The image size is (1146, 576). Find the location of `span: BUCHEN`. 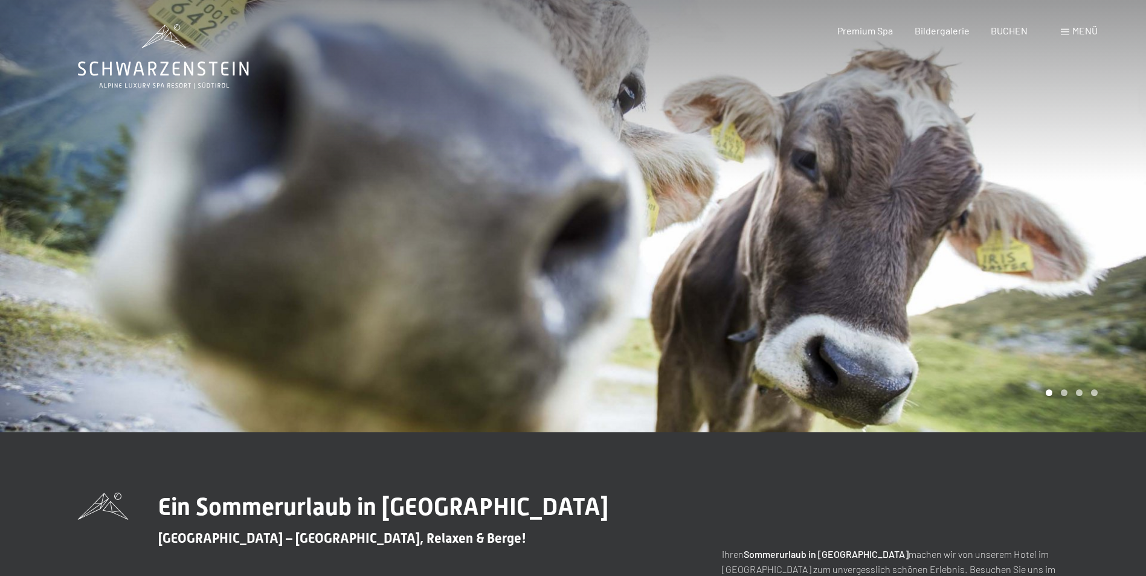

span: BUCHEN is located at coordinates (1009, 30).